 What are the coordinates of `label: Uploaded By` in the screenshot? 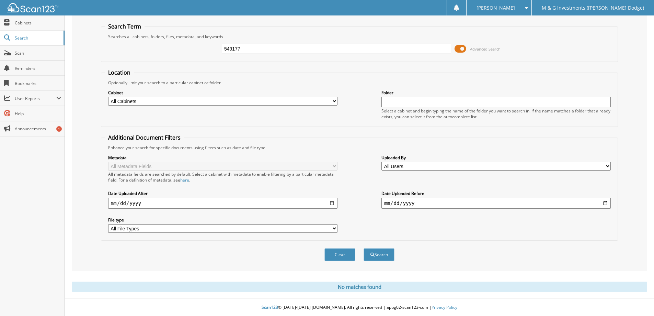 It's located at (496, 157).